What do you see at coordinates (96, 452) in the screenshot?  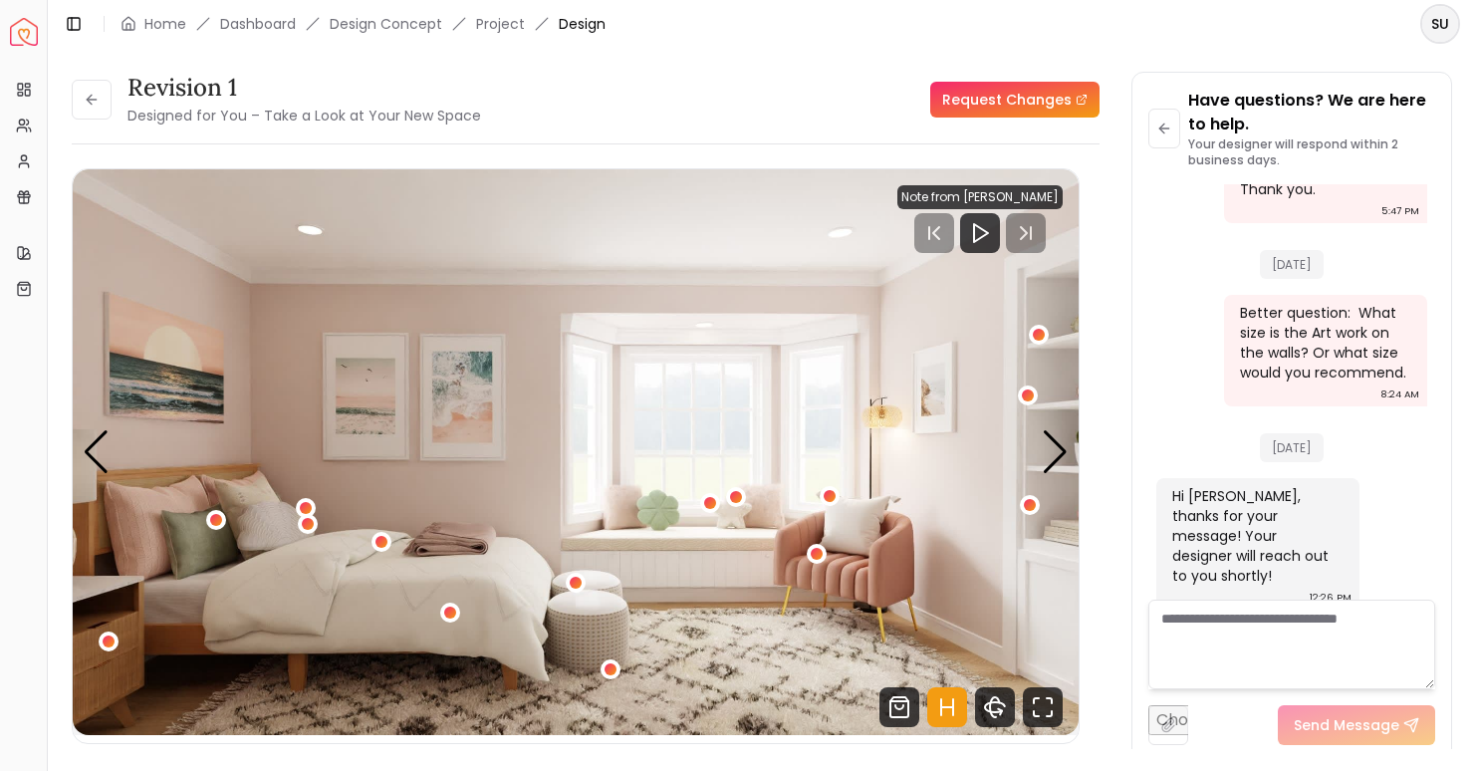 I see `div: Previous slide` at bounding box center [96, 452].